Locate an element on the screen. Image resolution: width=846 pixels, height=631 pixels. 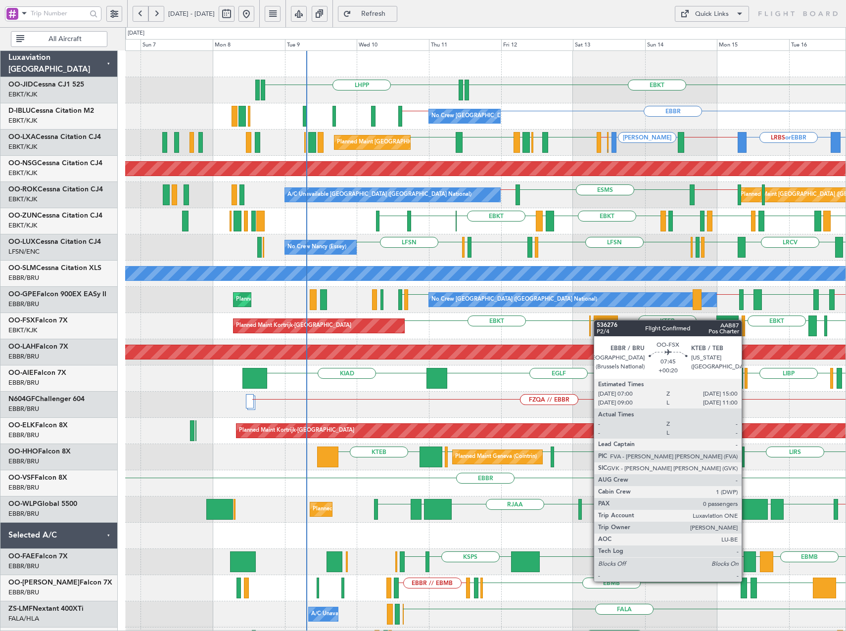
span: OO-JID is located at coordinates (21, 85).